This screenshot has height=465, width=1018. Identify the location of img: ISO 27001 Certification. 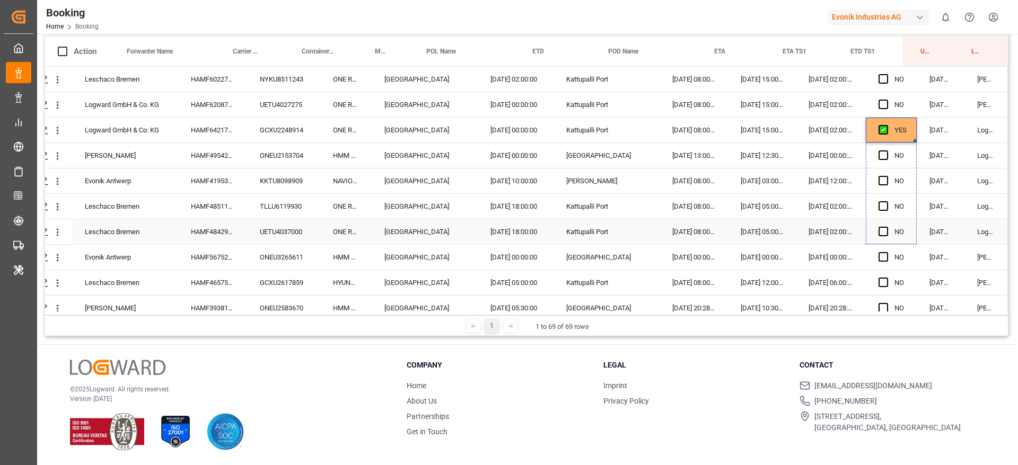
(175, 432).